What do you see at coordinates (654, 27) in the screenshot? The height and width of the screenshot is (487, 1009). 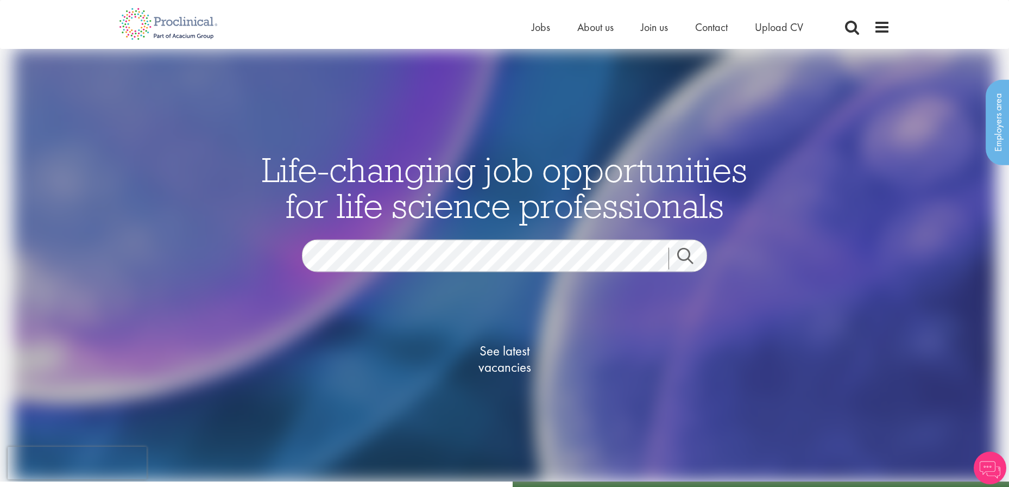 I see `span: Join us` at bounding box center [654, 27].